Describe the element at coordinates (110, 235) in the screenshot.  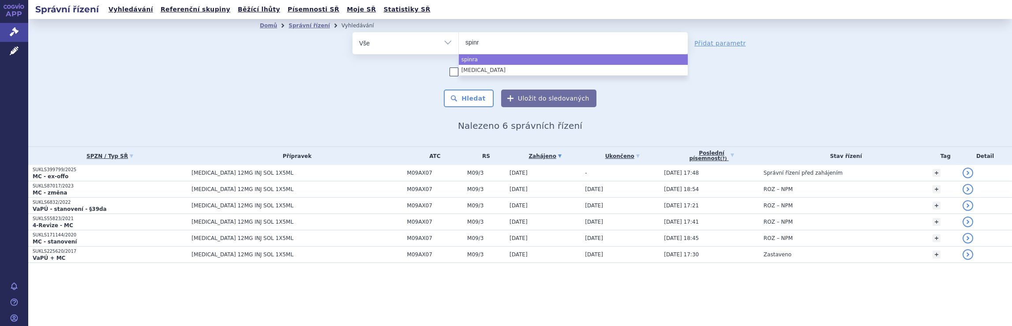
I see `p: SUKLS171144/2020` at that location.